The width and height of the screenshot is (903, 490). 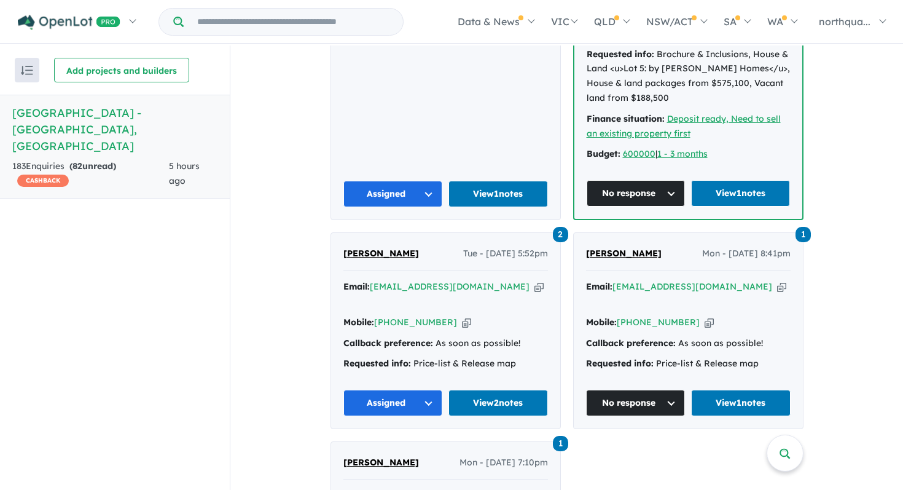 What do you see at coordinates (684, 126) in the screenshot?
I see `a: Deposit ready, Need to sell an existing property first` at bounding box center [684, 126].